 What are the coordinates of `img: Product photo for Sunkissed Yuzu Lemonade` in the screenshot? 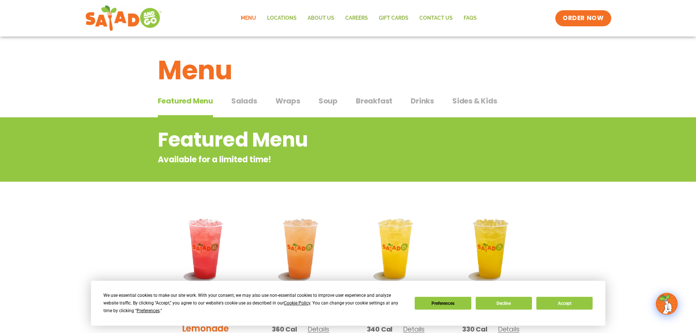 It's located at (396, 248).